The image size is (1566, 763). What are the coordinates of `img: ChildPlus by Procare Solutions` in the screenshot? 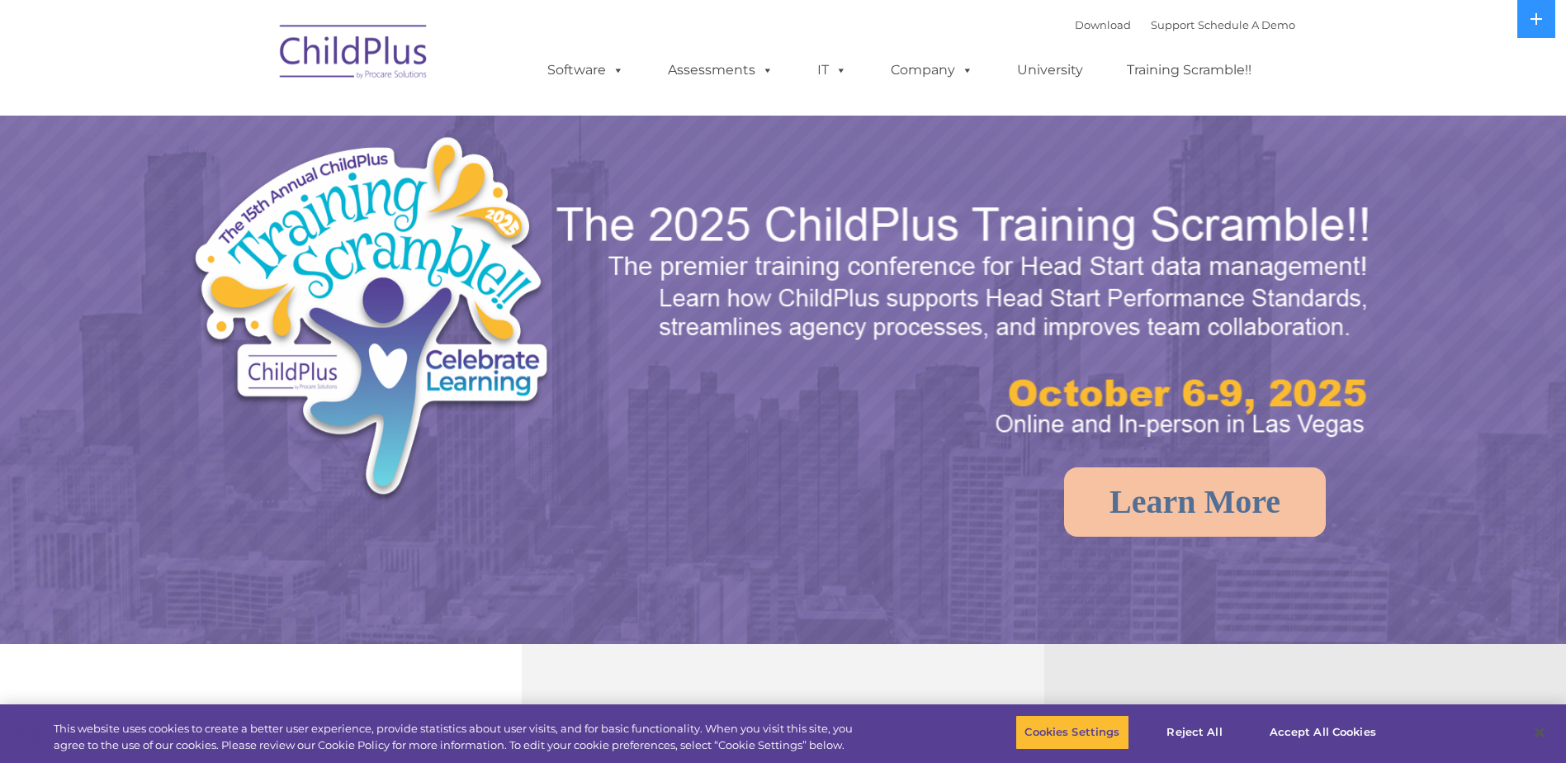 It's located at (354, 54).